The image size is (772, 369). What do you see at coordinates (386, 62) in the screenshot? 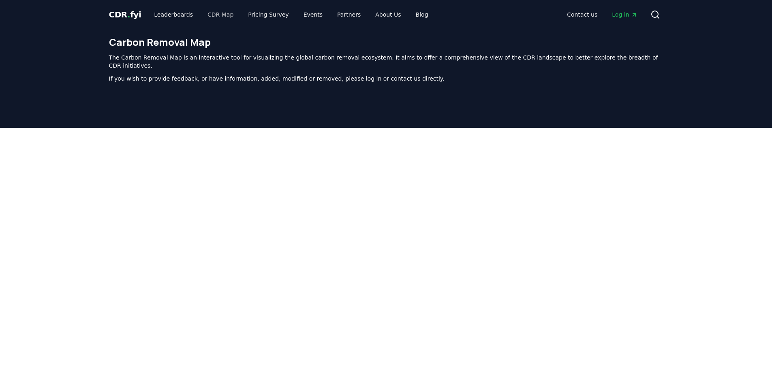
I see `p: The Carbon Removal Map is an interactive tool for visualizing the global carbon removal ecosystem...` at bounding box center [386, 62].